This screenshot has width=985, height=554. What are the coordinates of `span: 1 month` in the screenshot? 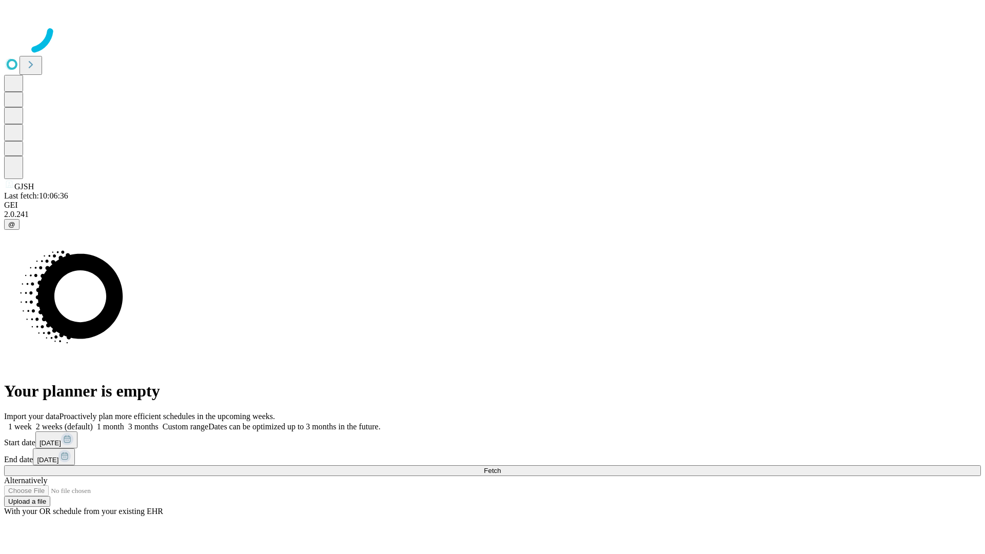 It's located at (110, 426).